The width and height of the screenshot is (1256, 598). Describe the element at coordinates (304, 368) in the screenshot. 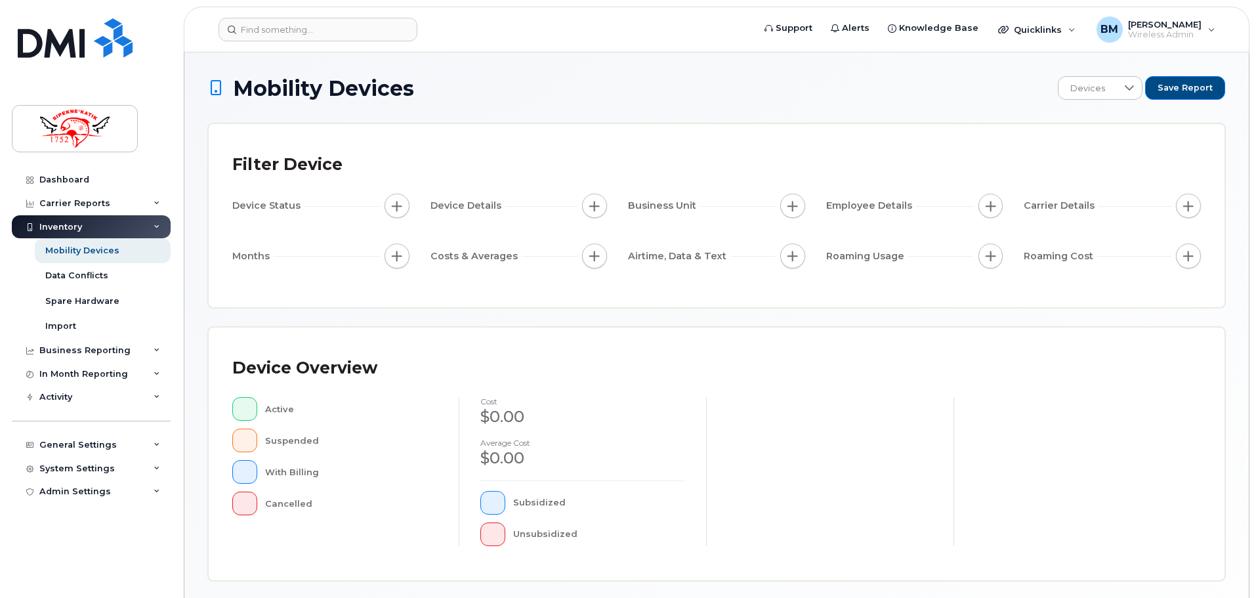

I see `div: Device Overview` at that location.